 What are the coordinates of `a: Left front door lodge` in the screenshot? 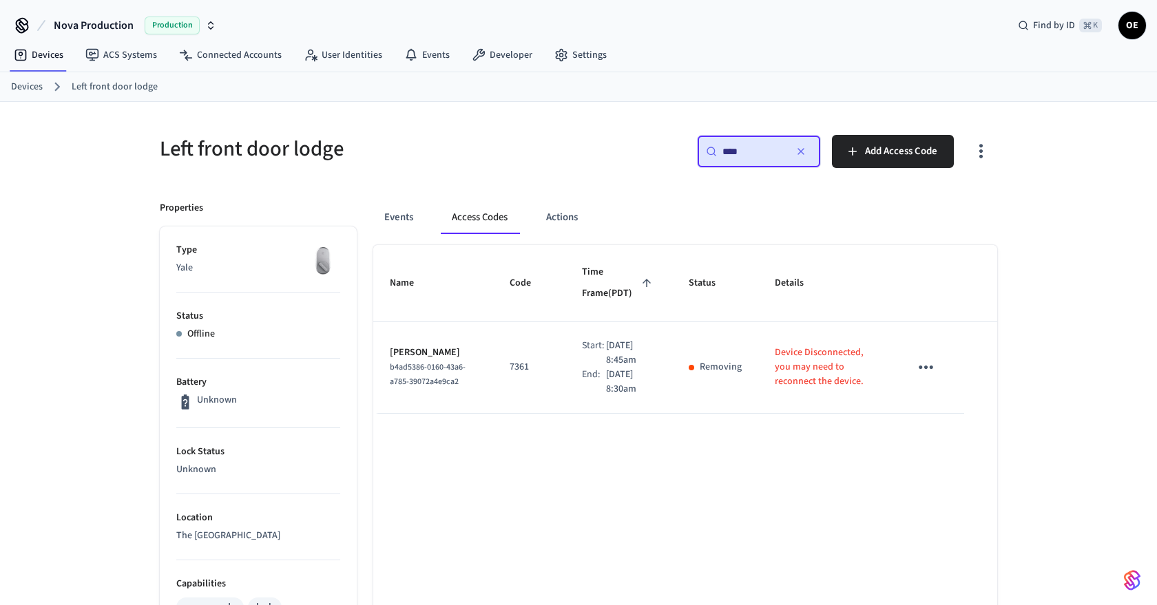 It's located at (114, 87).